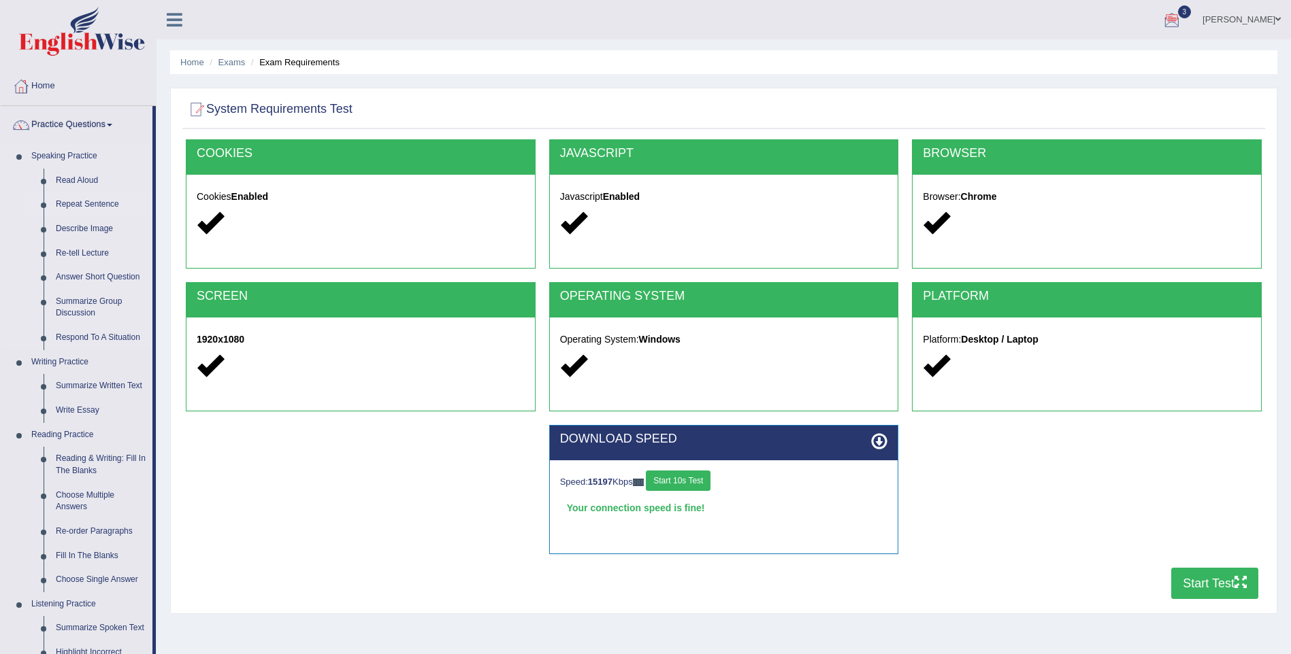 The height and width of the screenshot is (654, 1291). What do you see at coordinates (101, 580) in the screenshot?
I see `a: Choose Single Answer` at bounding box center [101, 580].